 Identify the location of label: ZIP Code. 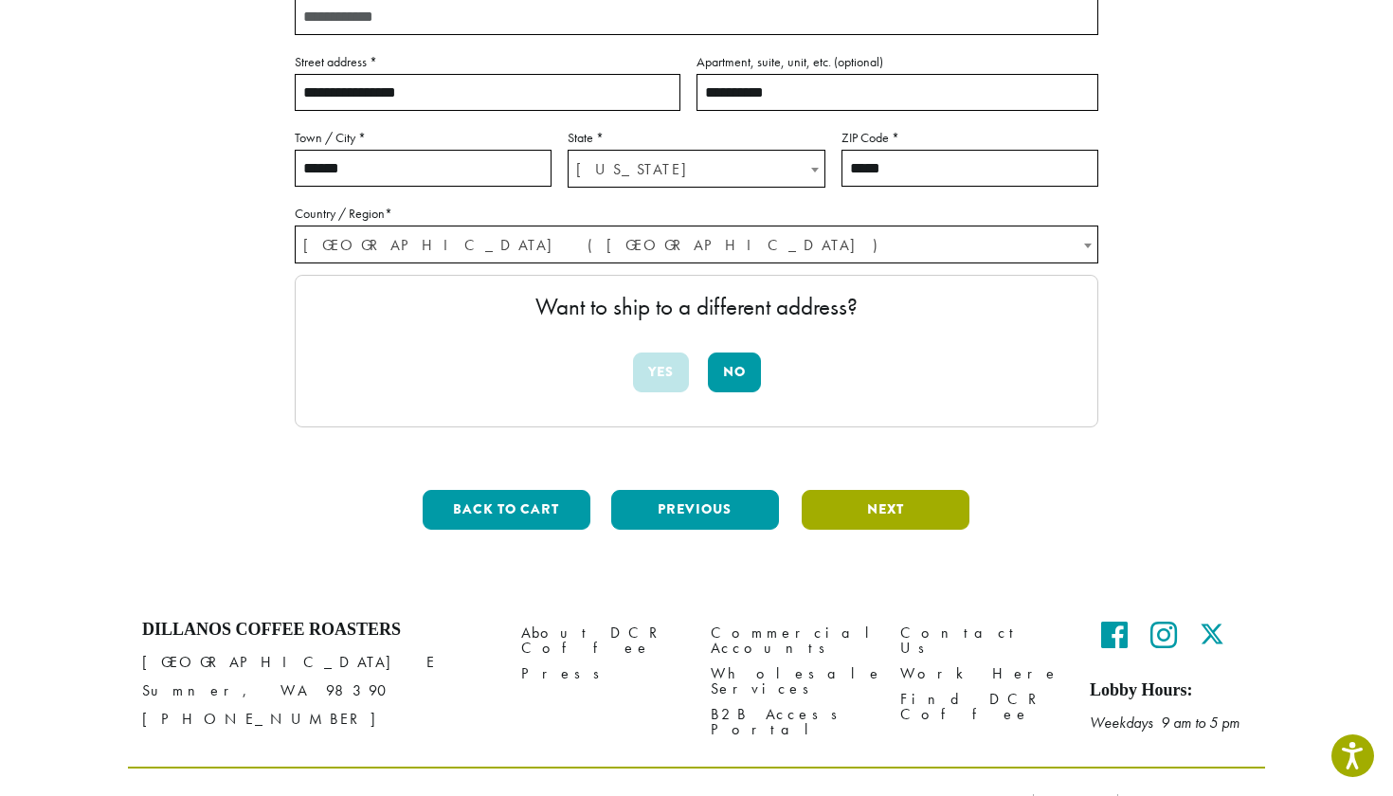
(969, 137).